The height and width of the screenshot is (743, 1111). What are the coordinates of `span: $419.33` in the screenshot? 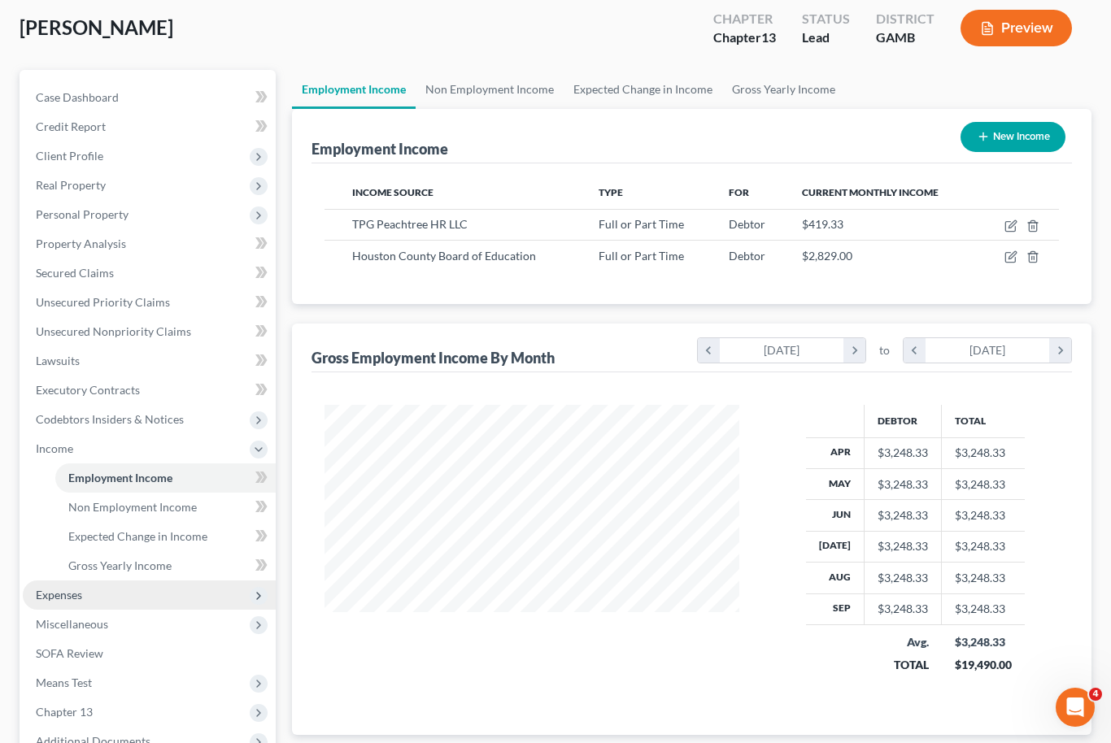 It's located at (822, 224).